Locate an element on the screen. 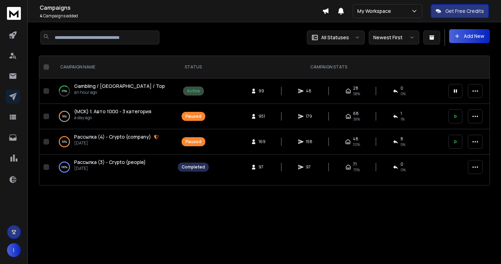 This screenshot has height=264, width=501. span: (МСК) 1. Авто 1000 - 3 категория is located at coordinates (113, 111).